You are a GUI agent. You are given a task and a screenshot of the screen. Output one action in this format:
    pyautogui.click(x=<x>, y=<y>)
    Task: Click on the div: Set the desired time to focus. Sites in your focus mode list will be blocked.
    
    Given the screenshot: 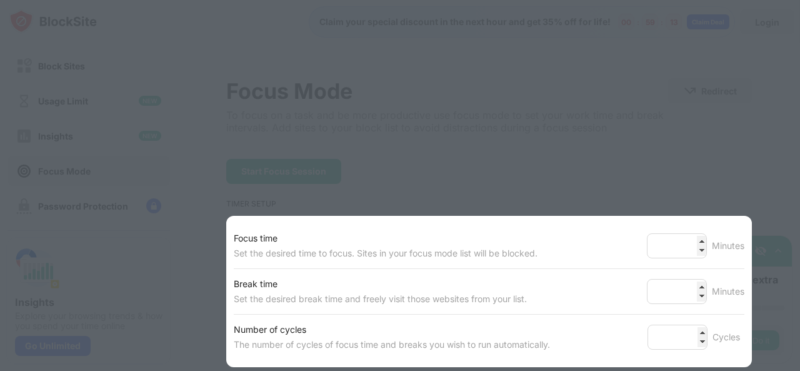 What is the action you would take?
    pyautogui.click(x=386, y=253)
    